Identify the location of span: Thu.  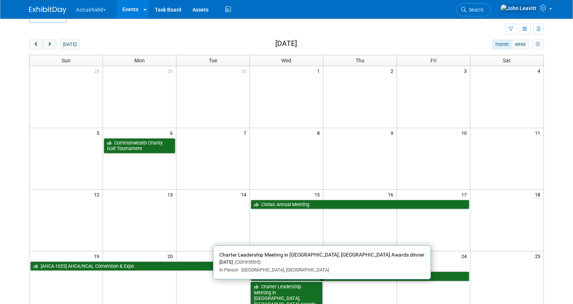
(360, 60).